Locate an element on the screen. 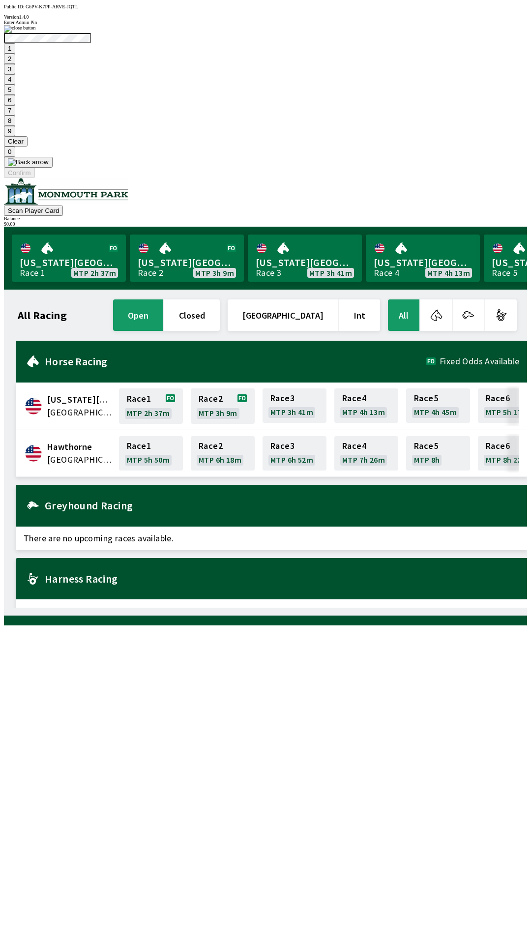 The image size is (531, 944). span: MTP 6h 18m is located at coordinates (220, 459).